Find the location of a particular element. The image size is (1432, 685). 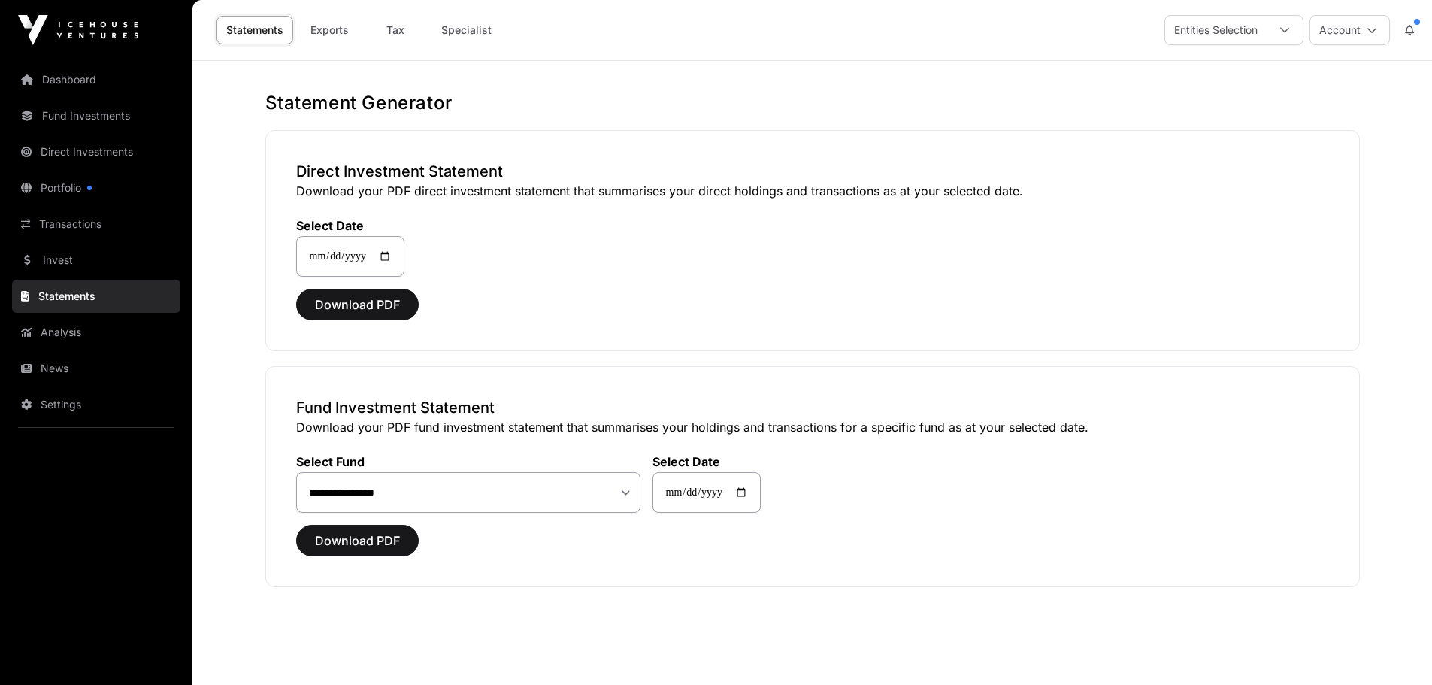

p: Download your PDF fund investment statement that summarises your holdings and transactions for a ... is located at coordinates (813, 427).